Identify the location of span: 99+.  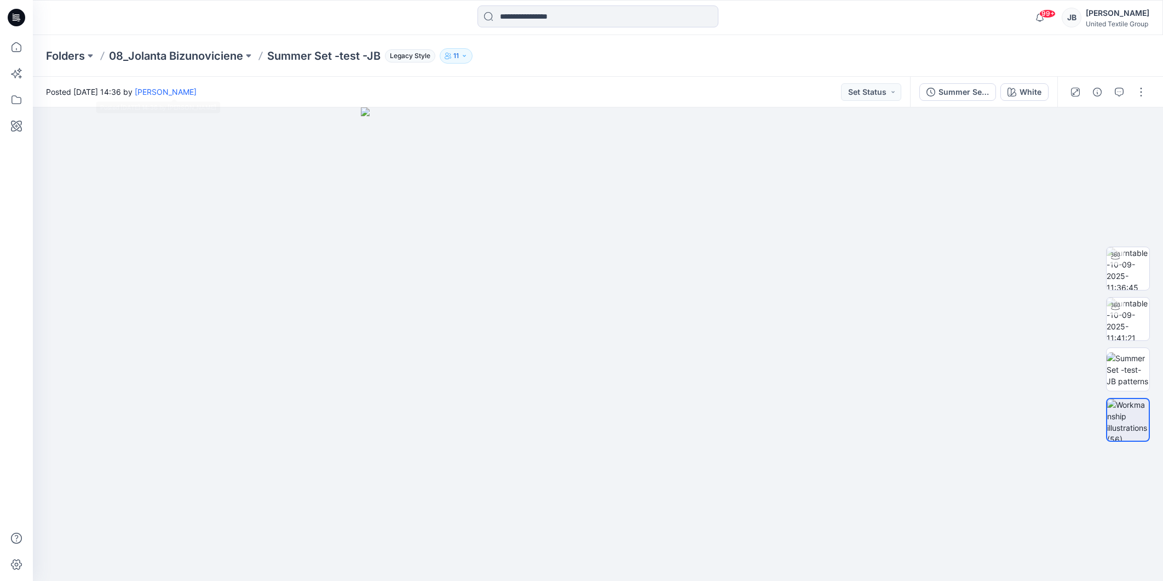
(1048, 14).